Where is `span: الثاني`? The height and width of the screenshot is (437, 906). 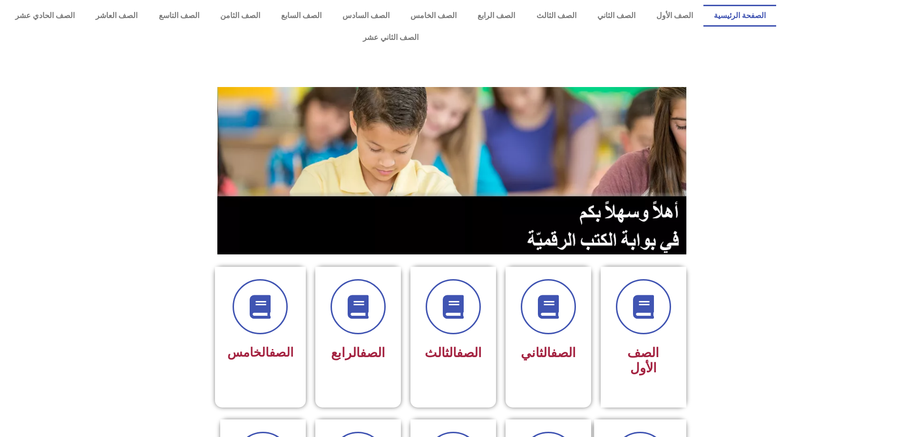
span: الثاني is located at coordinates (548, 353).